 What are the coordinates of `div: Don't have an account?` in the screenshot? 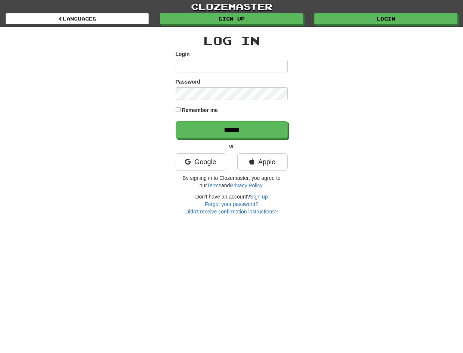 It's located at (231, 204).